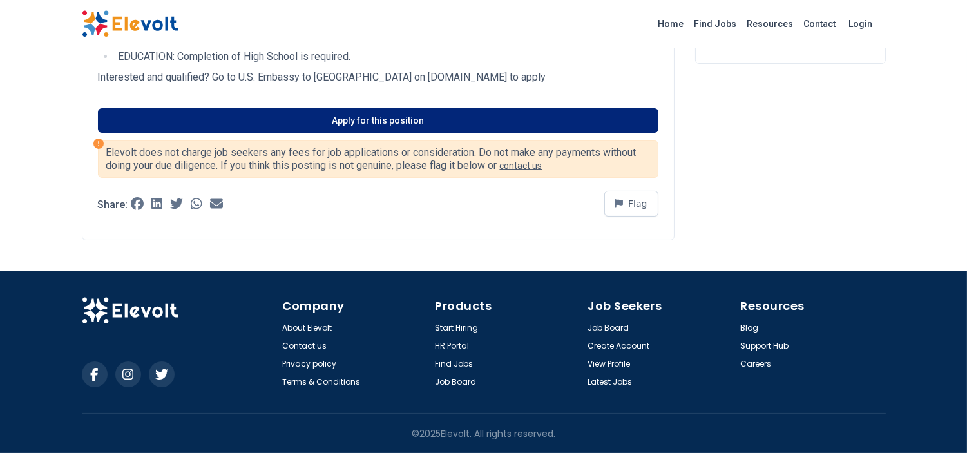  What do you see at coordinates (610, 364) in the screenshot?
I see `a: View Profile` at bounding box center [610, 364].